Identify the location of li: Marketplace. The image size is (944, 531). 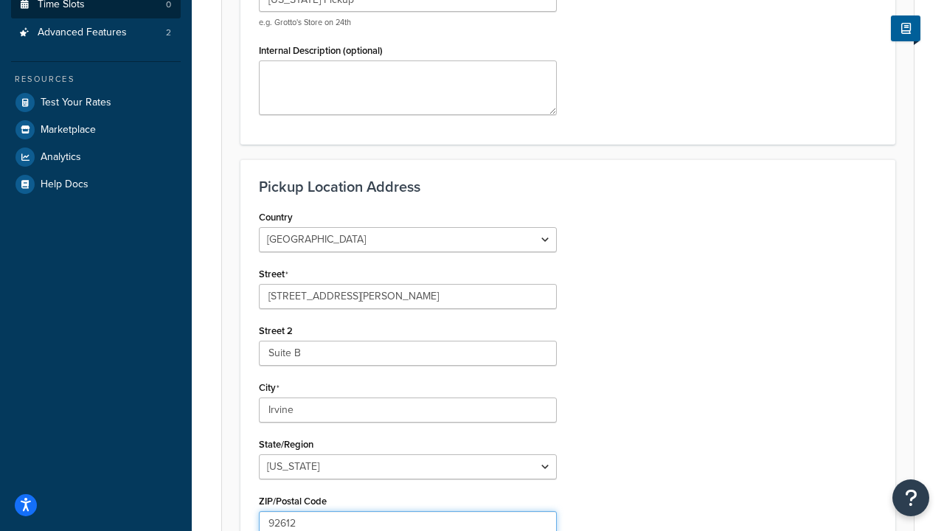
(96, 130).